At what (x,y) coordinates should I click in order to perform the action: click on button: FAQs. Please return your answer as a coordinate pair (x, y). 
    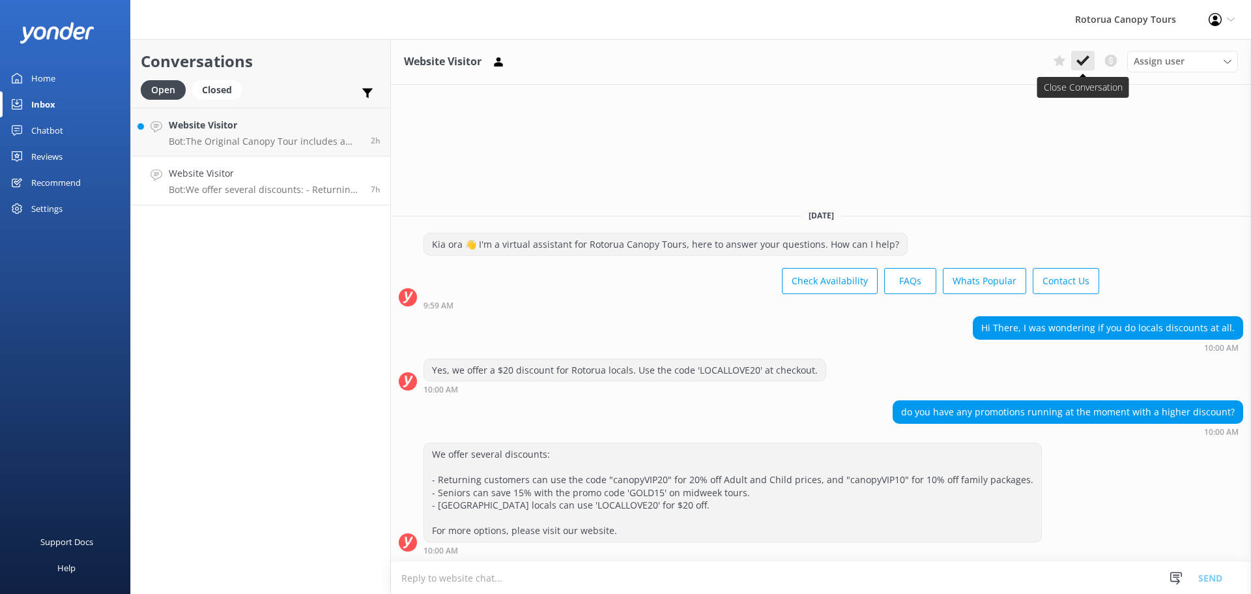
    Looking at the image, I should click on (910, 281).